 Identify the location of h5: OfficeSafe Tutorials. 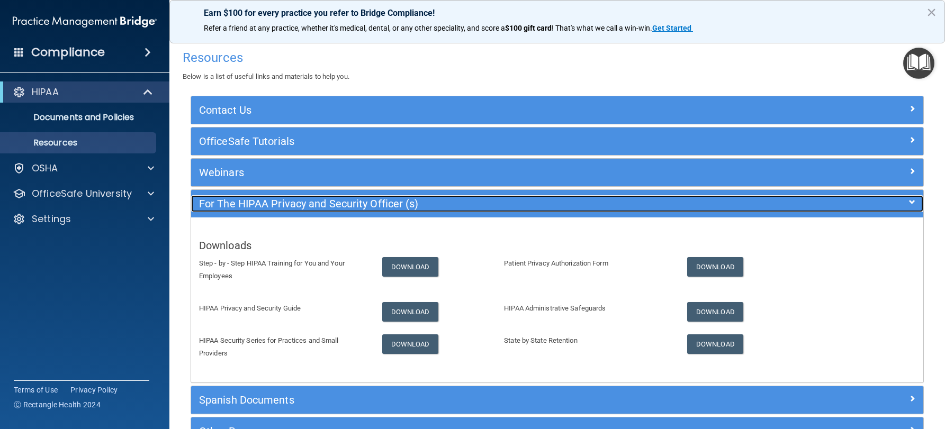
(465, 141).